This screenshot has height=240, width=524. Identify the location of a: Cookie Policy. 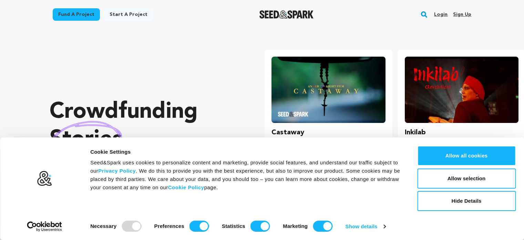
(186, 187).